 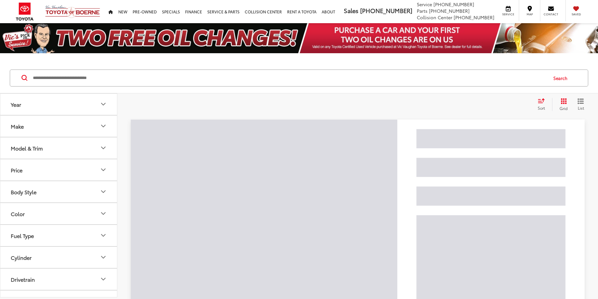 What do you see at coordinates (73, 11) in the screenshot?
I see `img: Vic Vaughan Toyota of Boerne` at bounding box center [73, 11].